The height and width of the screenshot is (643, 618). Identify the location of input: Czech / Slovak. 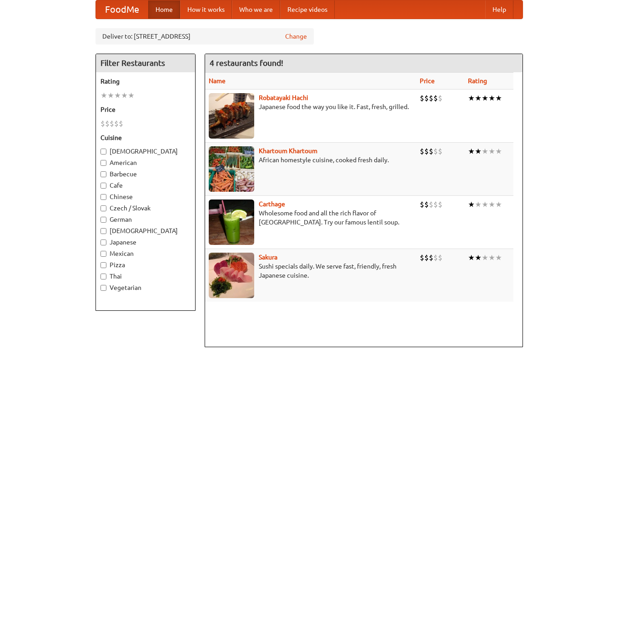
(103, 208).